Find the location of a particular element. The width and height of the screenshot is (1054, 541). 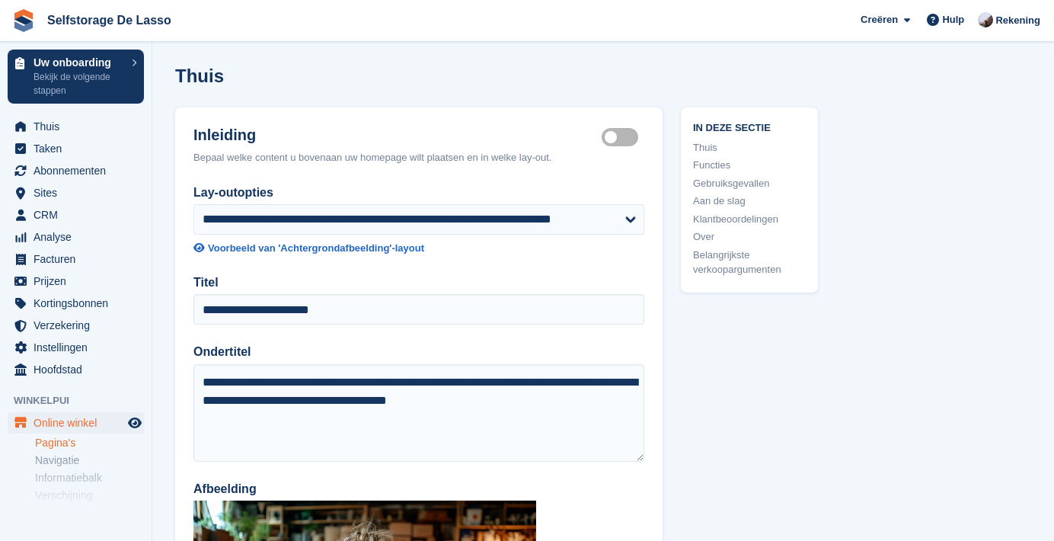

span: Instellingen is located at coordinates (79, 347).